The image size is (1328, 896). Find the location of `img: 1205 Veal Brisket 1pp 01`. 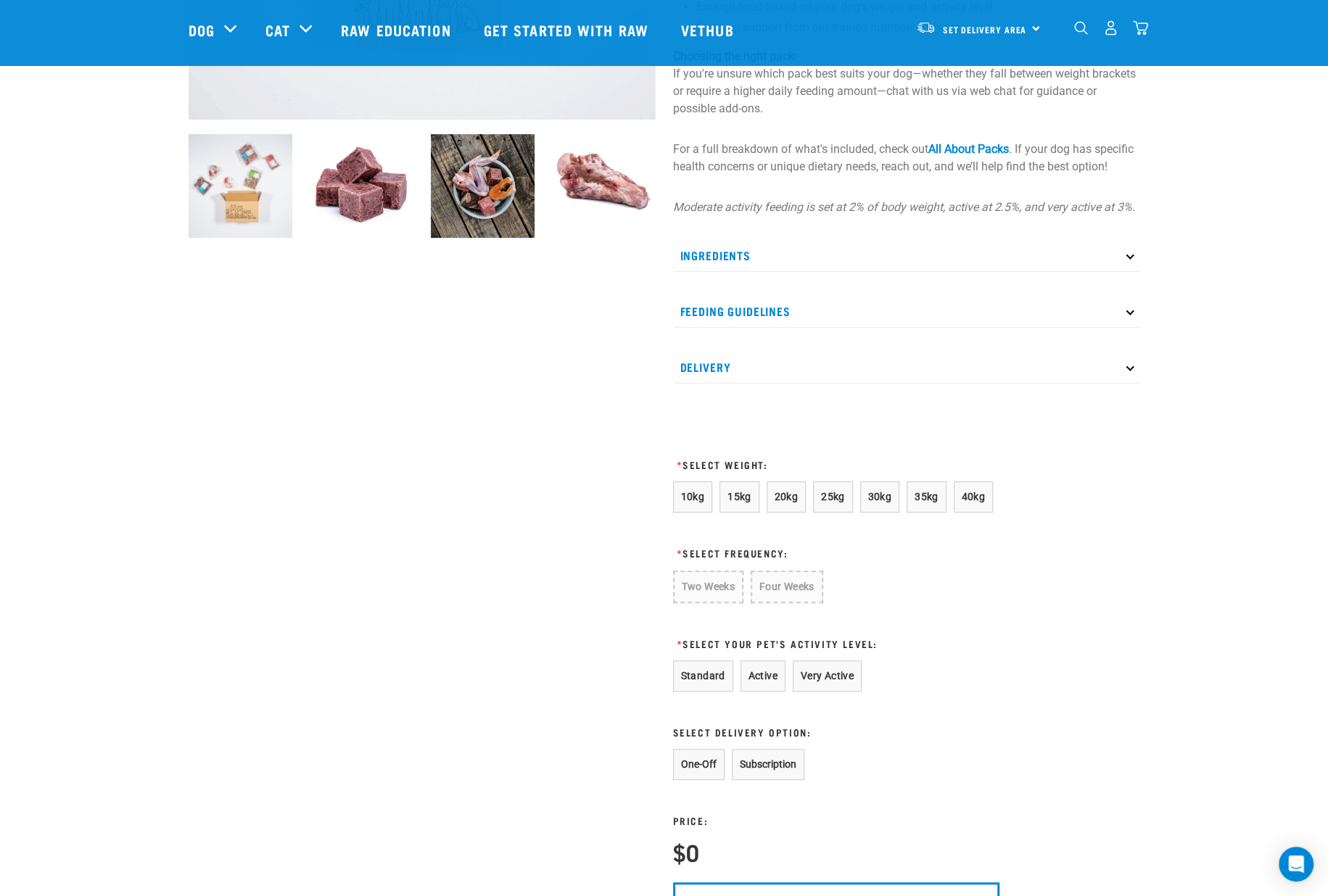

img: 1205 Veal Brisket 1pp 01 is located at coordinates (604, 186).